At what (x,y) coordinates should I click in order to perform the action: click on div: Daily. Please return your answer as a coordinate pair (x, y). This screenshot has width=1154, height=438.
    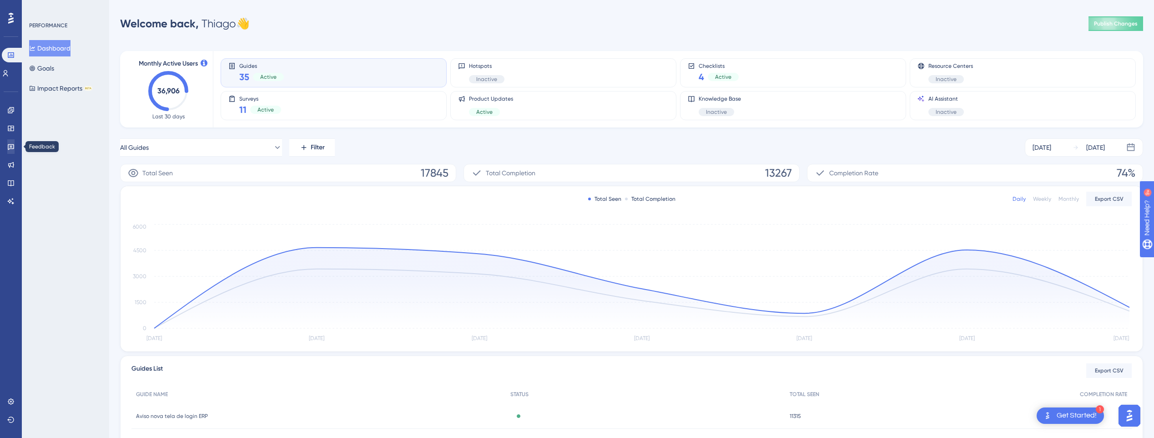
    Looking at the image, I should click on (1019, 199).